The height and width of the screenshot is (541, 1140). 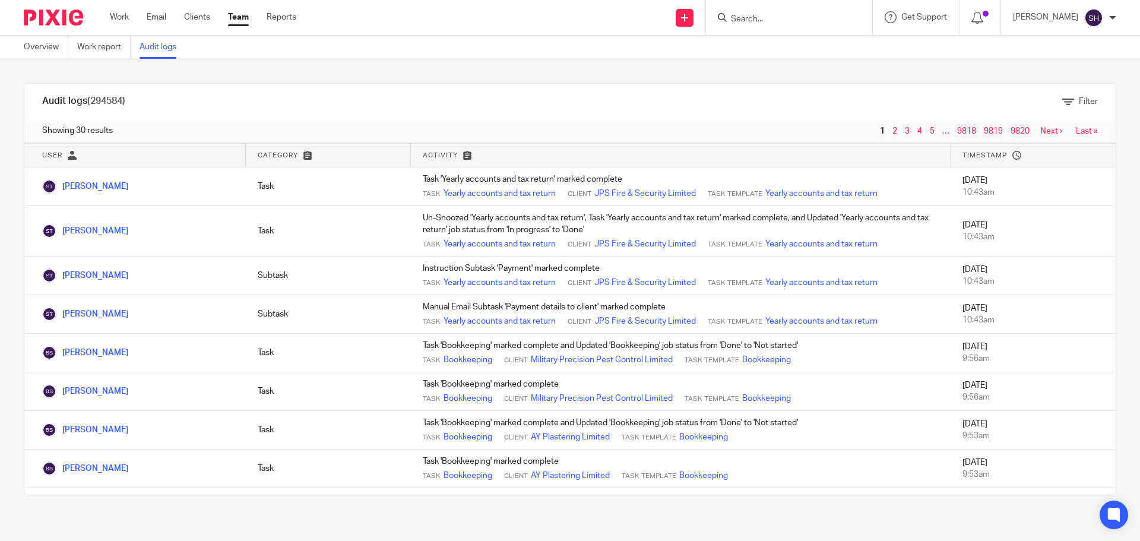 I want to click on a: 9820, so click(x=1020, y=131).